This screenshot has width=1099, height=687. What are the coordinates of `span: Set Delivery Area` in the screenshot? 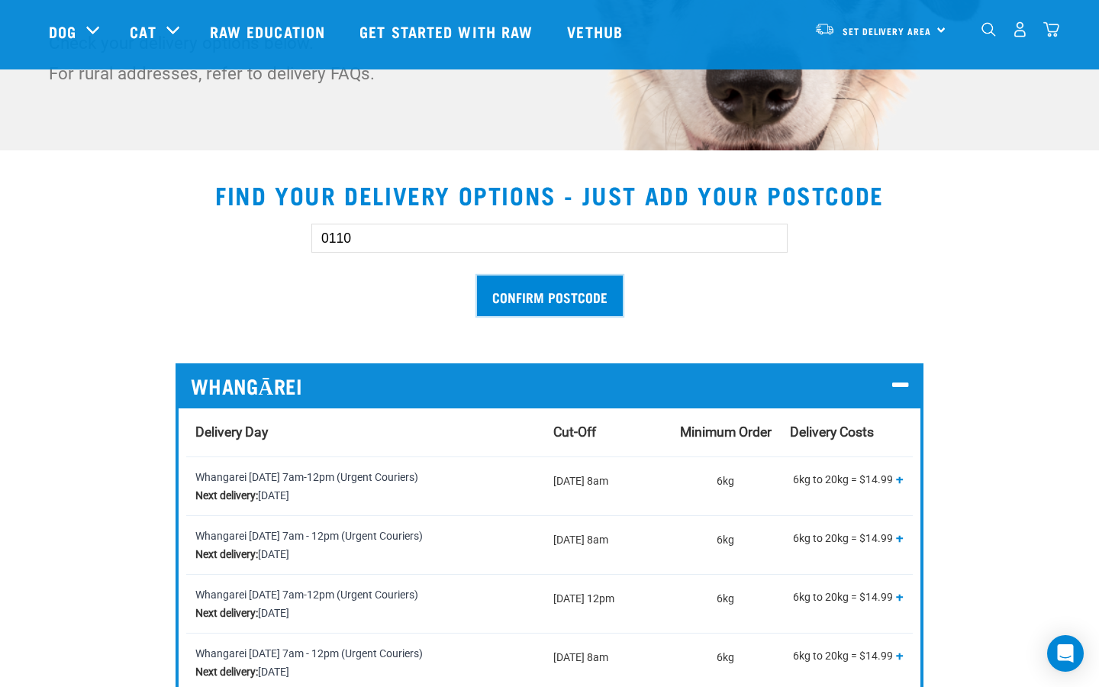 It's located at (887, 31).